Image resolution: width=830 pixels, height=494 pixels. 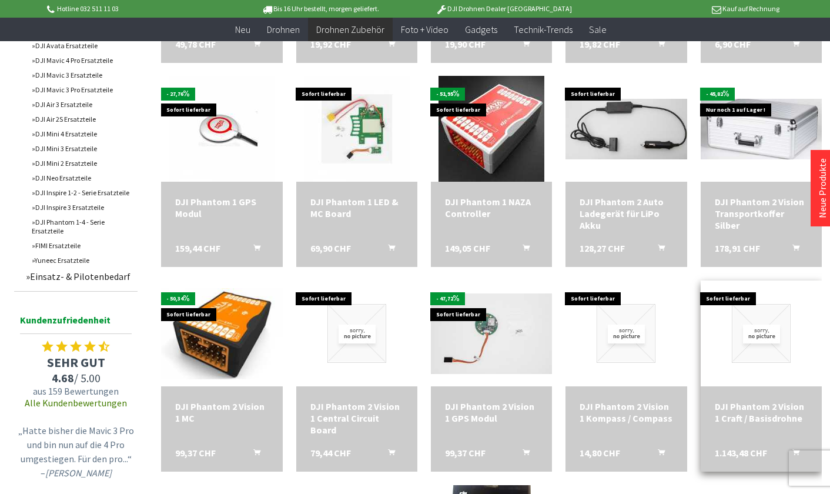 What do you see at coordinates (79, 276) in the screenshot?
I see `a: Einsatz- & Pilotenbedarf` at bounding box center [79, 276].